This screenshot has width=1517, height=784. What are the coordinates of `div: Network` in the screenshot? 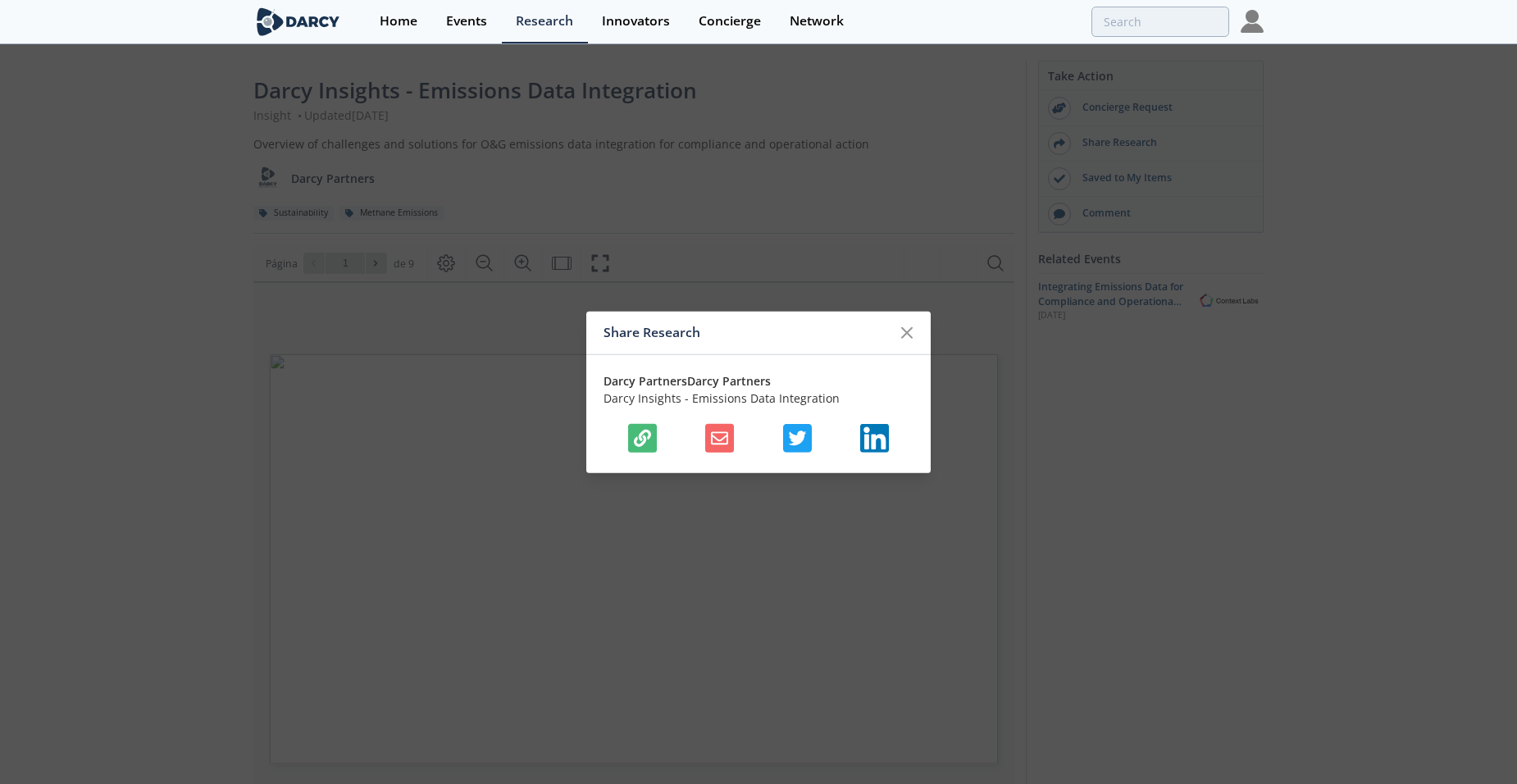 It's located at (816, 21).